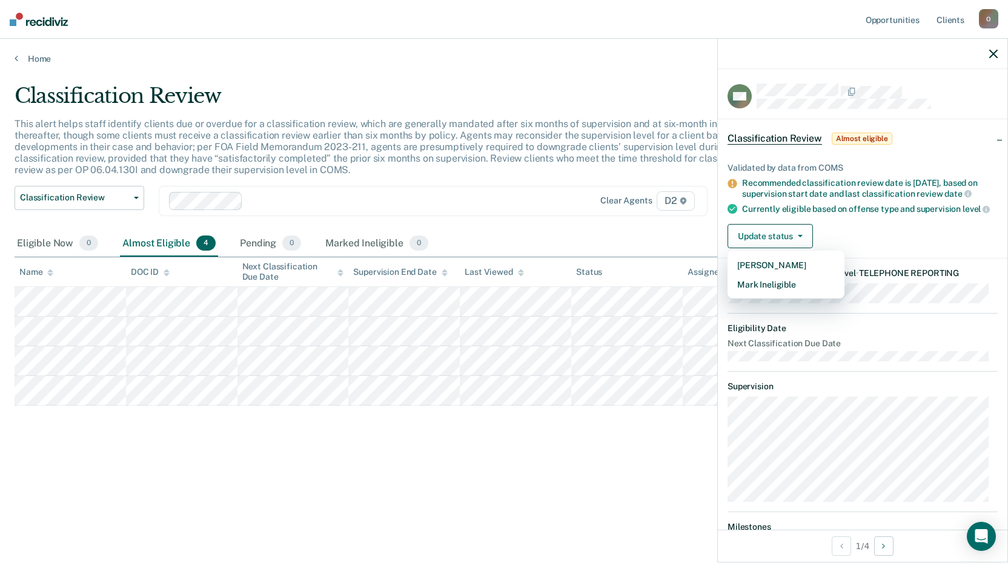  I want to click on span: D2, so click(675, 201).